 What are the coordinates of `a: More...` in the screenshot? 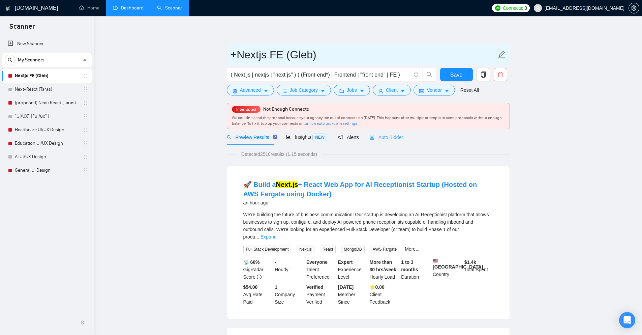 It's located at (412, 249).